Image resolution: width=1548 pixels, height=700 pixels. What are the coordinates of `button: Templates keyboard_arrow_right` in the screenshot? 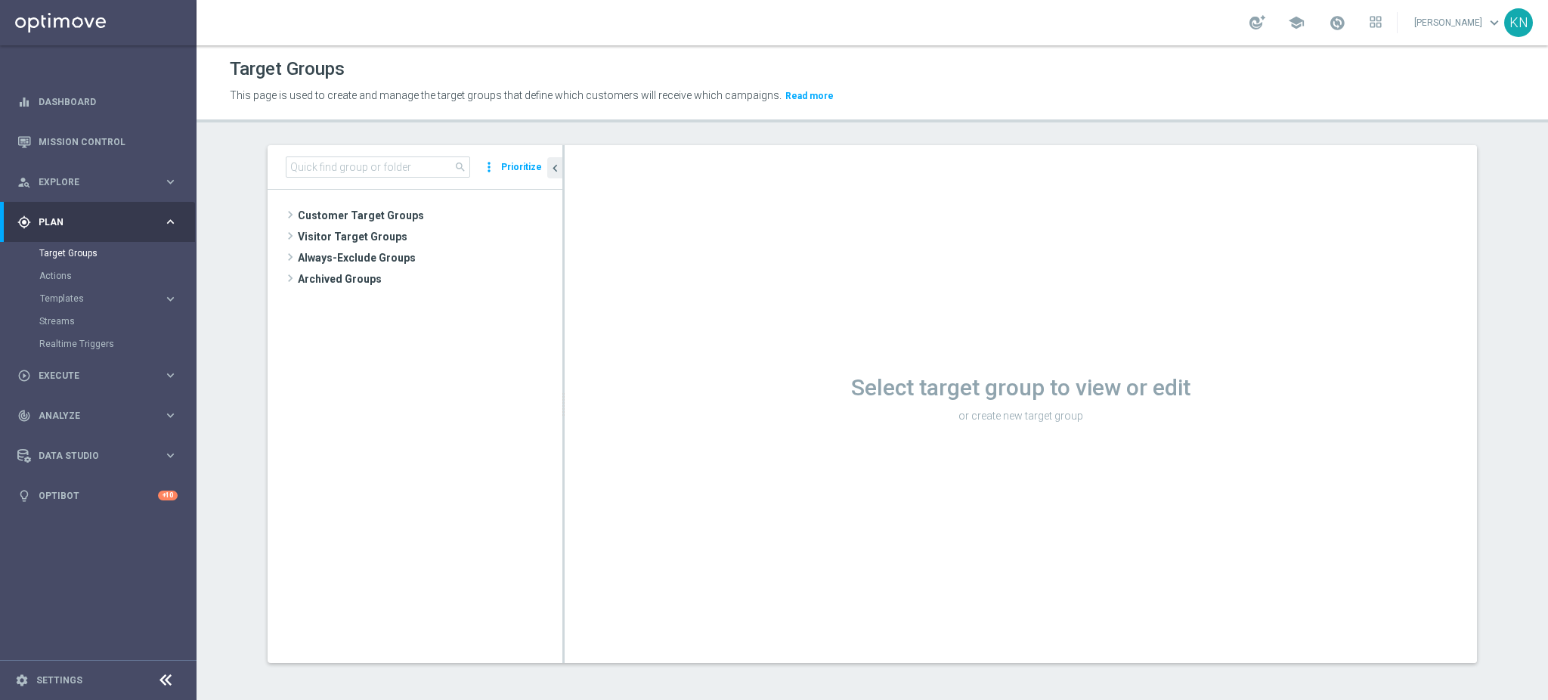 It's located at (109, 299).